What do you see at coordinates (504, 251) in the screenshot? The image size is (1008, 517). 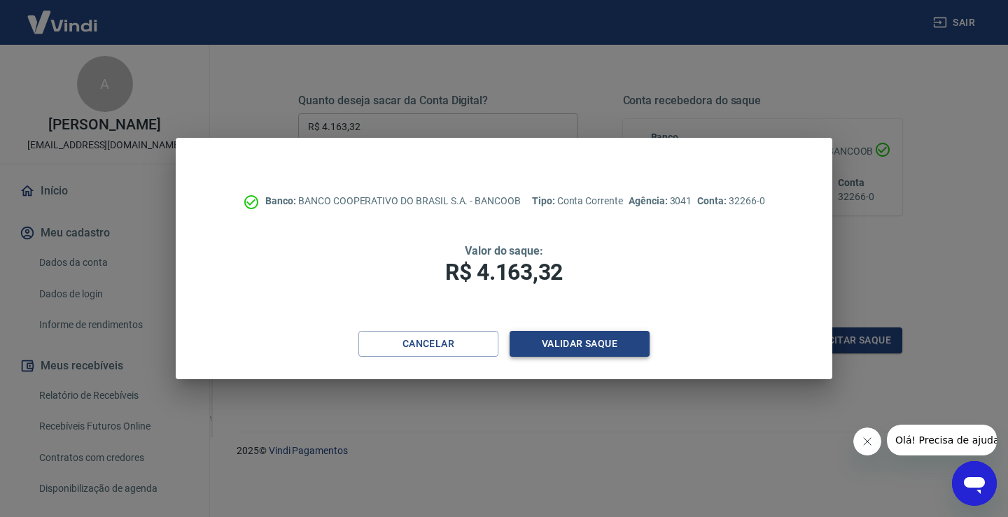 I see `span: Valor do saque:` at bounding box center [504, 251].